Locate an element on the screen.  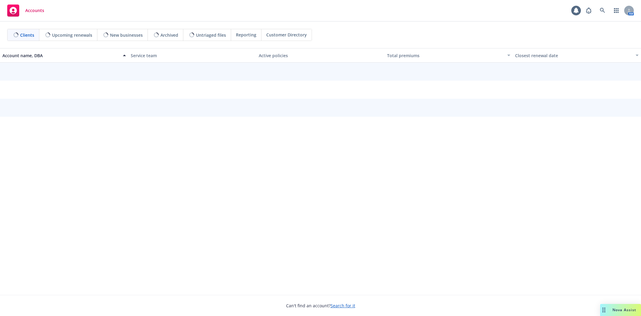
span: Upcoming renewals is located at coordinates (72, 35).